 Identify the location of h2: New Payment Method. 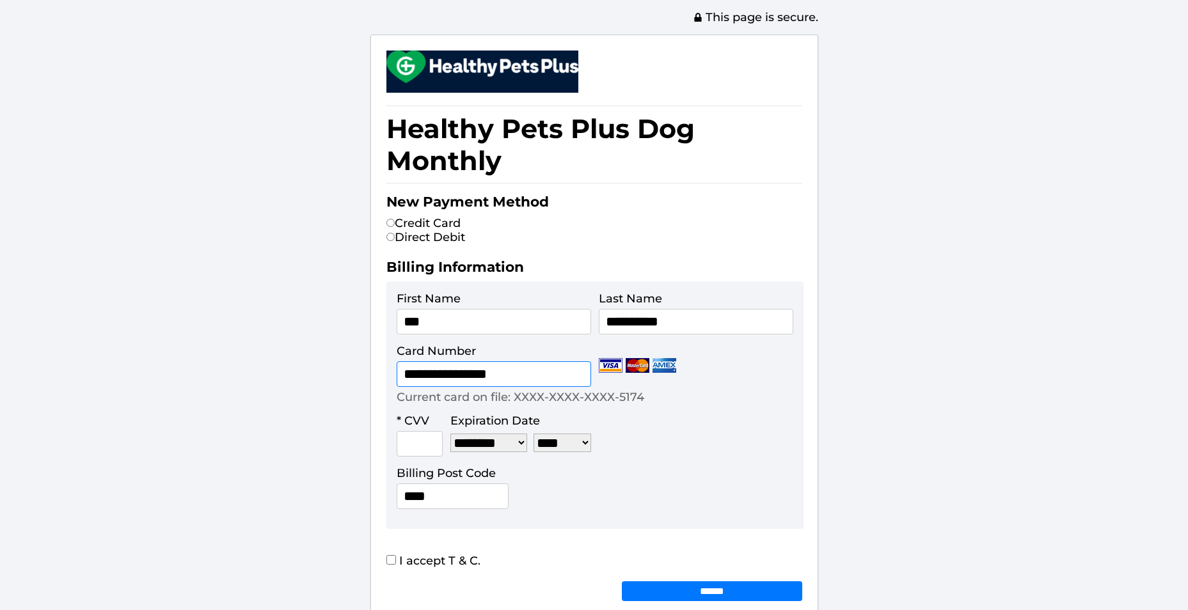
(594, 205).